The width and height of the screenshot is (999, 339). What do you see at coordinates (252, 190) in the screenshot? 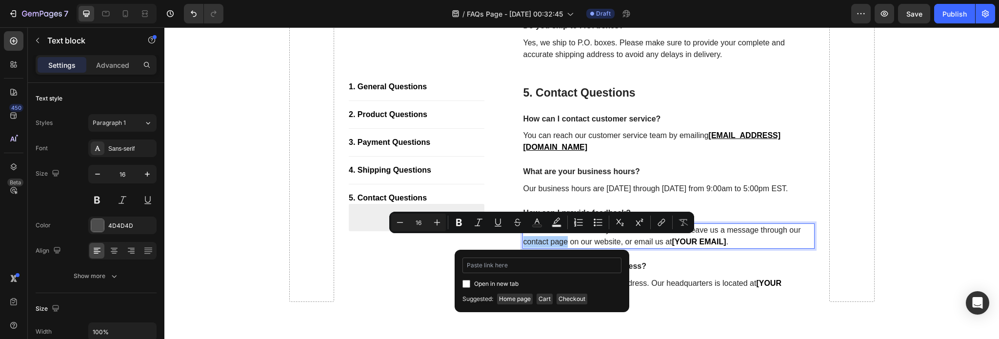
I see `span: [object Object]` at bounding box center [252, 190].